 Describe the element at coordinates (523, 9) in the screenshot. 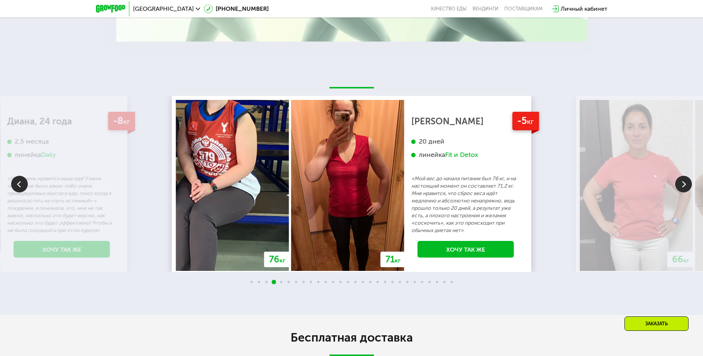

I see `div: поставщикам` at that location.